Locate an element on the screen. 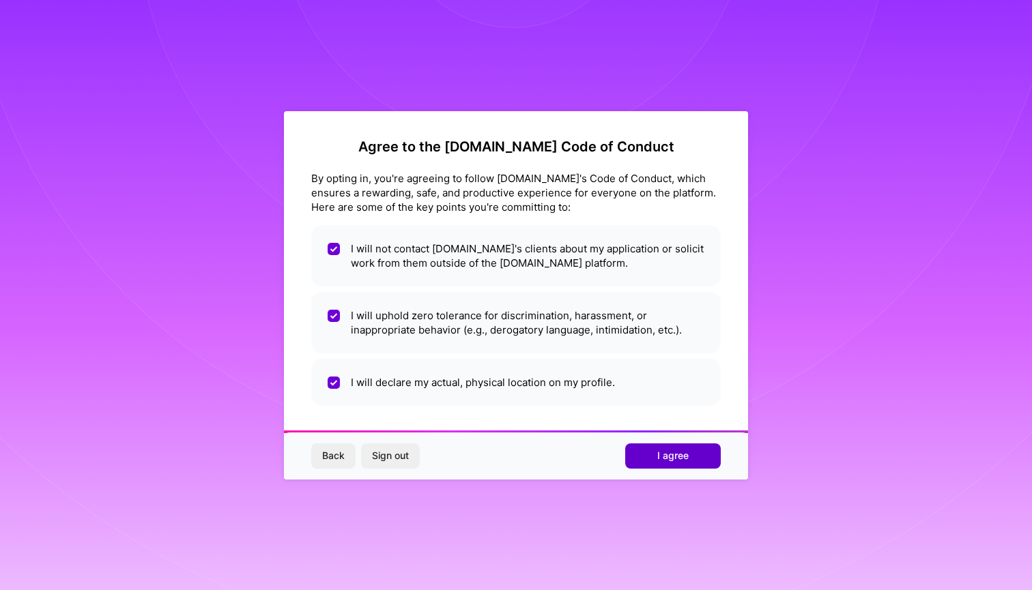 This screenshot has height=590, width=1032. button: I agree is located at coordinates (673, 456).